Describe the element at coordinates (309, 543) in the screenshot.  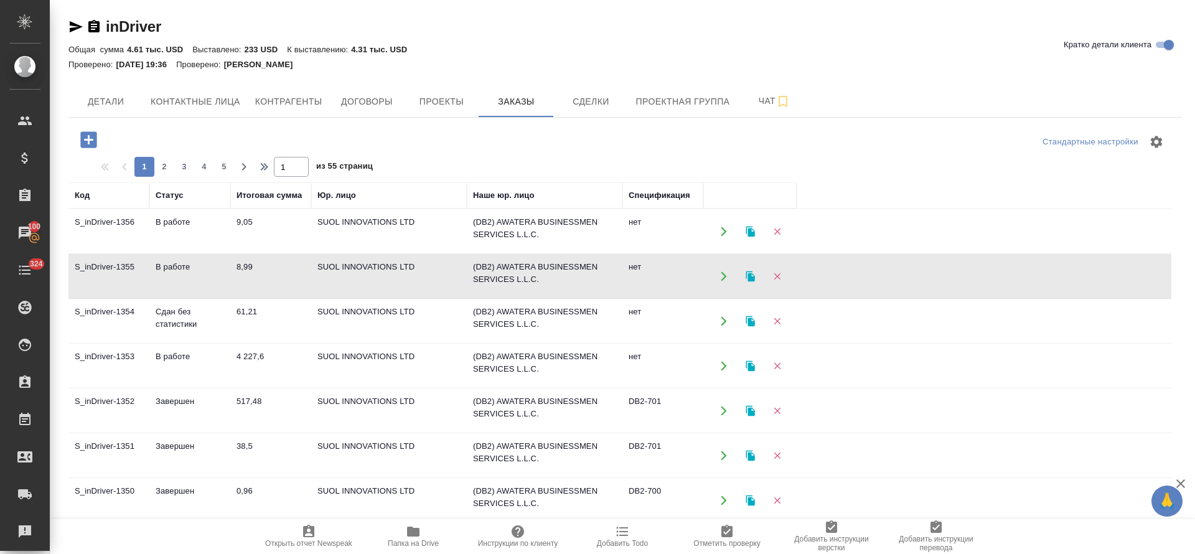
I see `span: Открыть отчет Newspeak` at that location.